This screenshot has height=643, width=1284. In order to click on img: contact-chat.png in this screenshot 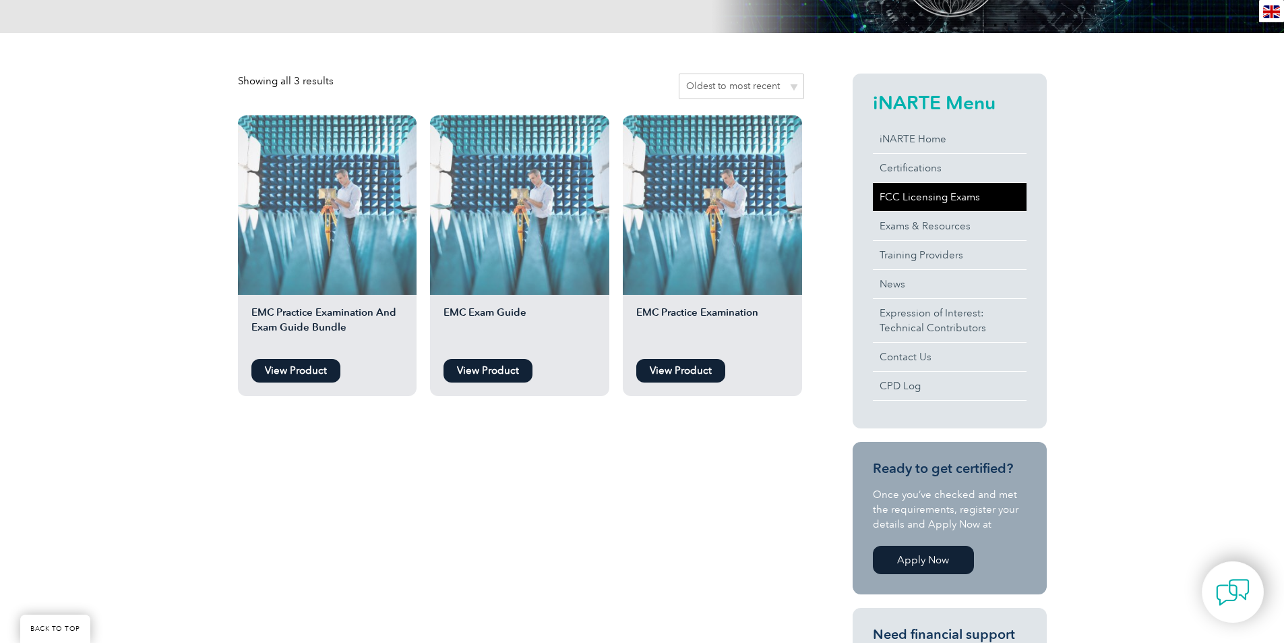, I will do `click(1233, 592)`.